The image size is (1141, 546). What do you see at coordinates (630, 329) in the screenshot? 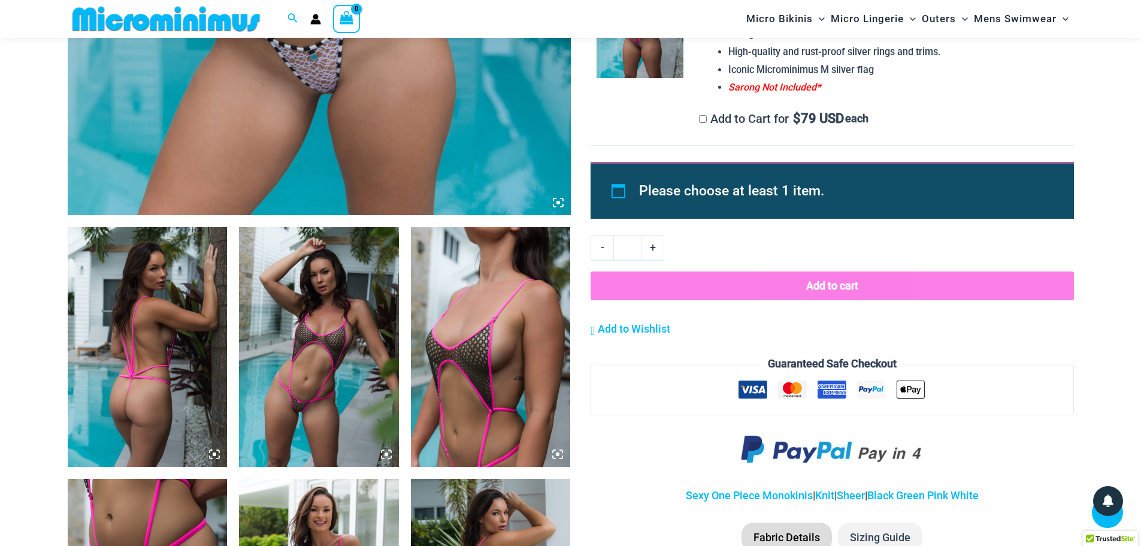
I see `a: Add to Wishlist` at bounding box center [630, 329].